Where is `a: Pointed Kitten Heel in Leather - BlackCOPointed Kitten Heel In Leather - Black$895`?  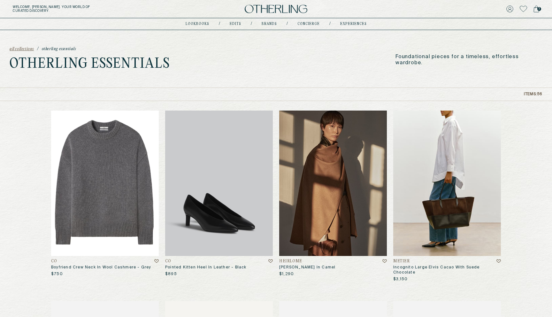 a: Pointed Kitten Heel in Leather - BlackCOPointed Kitten Heel In Leather - Black$895 is located at coordinates (219, 194).